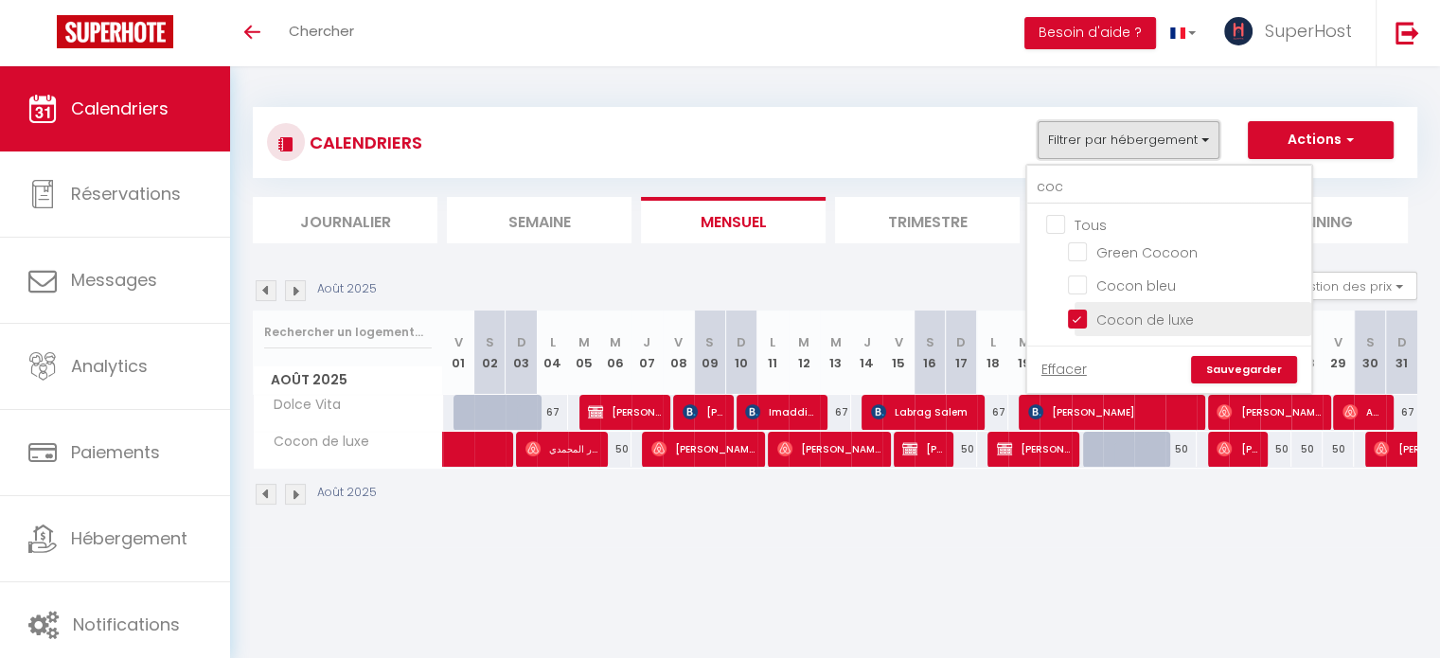  Describe the element at coordinates (583, 352) in the screenshot. I see `th: 05` at that location.